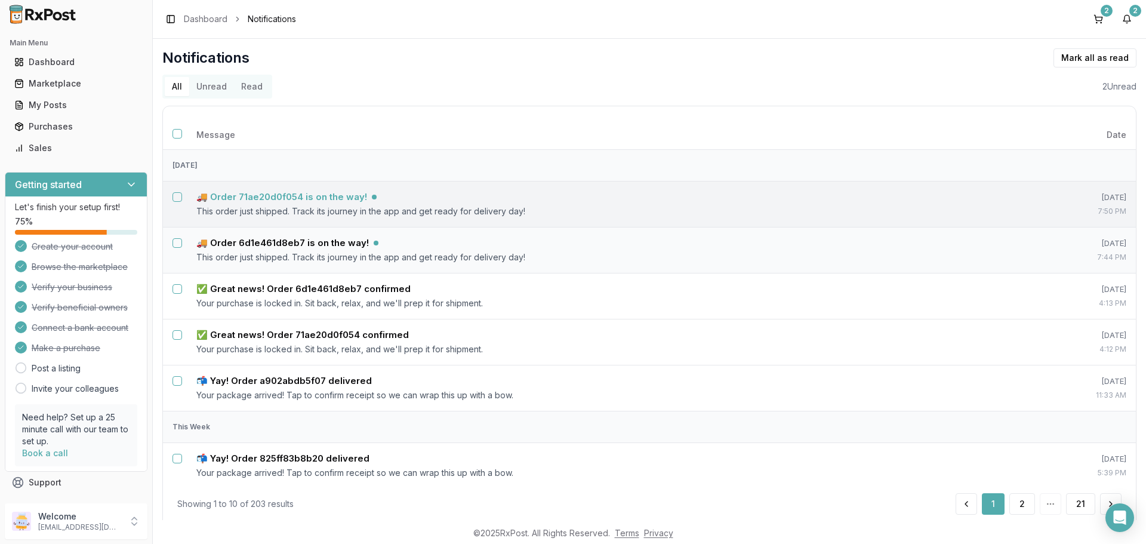  Describe the element at coordinates (76, 62) in the screenshot. I see `button: Dashboard` at that location.